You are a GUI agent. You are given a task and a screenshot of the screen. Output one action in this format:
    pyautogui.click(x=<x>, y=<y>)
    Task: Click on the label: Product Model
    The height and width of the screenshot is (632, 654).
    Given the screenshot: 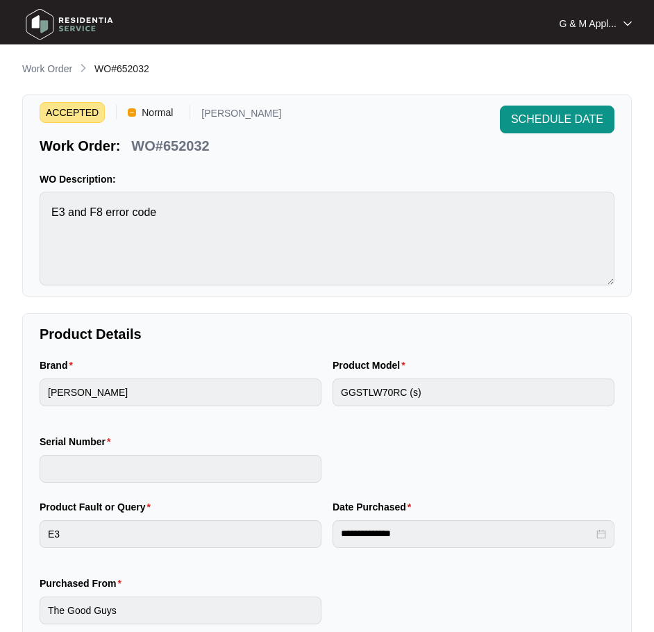 What is the action you would take?
    pyautogui.click(x=372, y=365)
    